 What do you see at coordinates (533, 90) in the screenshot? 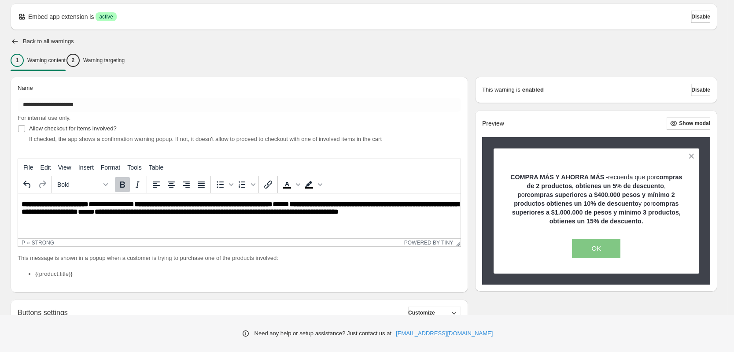
I see `strong: enabled` at bounding box center [533, 90].